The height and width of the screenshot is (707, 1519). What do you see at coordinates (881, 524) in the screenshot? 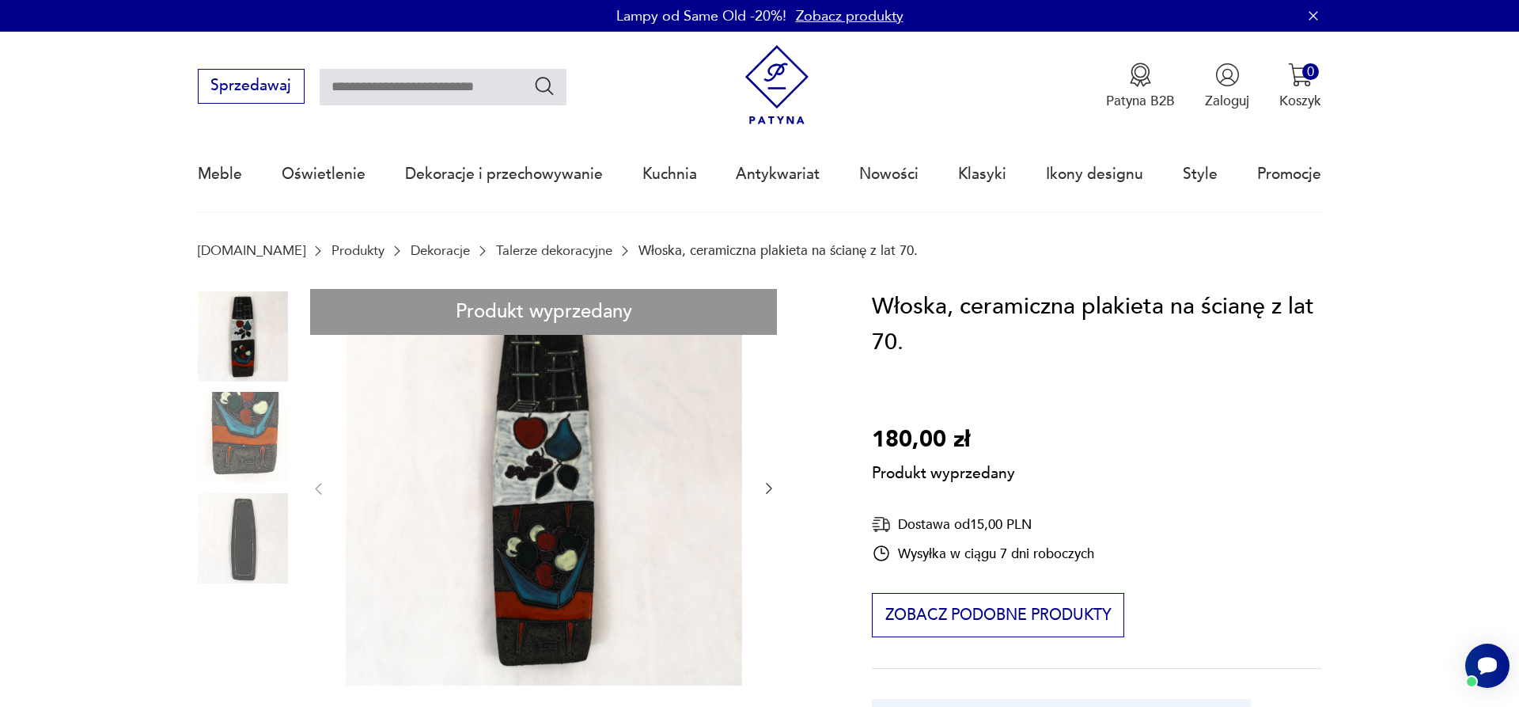
I see `img: Ikona dostawy` at bounding box center [881, 524].